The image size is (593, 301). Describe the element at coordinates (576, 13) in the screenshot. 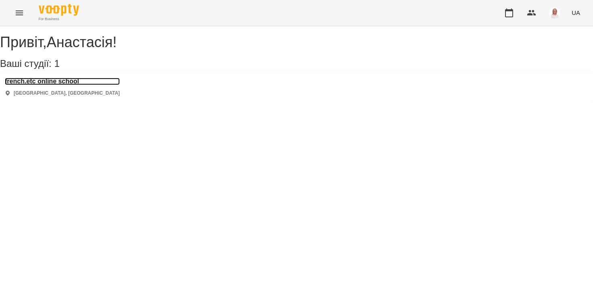

I see `button: UA` at that location.